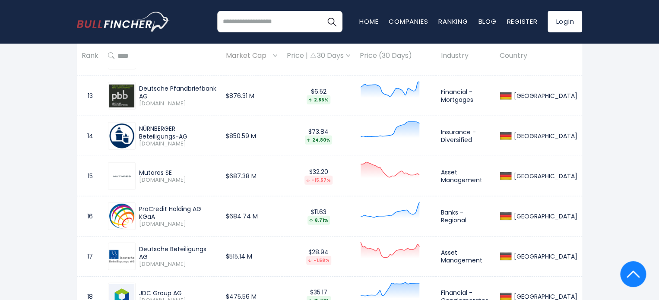 The height and width of the screenshot is (300, 659). Describe the element at coordinates (248, 56) in the screenshot. I see `span: Market Cap` at that location.